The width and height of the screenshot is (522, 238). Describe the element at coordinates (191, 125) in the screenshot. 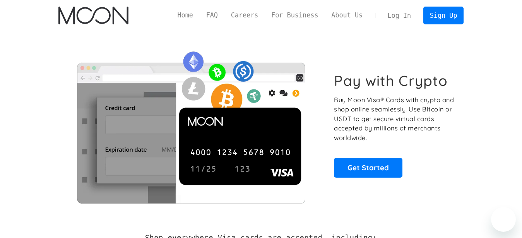

I see `img: Moon Cards let you spend your crypto anywhere Visa is accepted.` at that location.